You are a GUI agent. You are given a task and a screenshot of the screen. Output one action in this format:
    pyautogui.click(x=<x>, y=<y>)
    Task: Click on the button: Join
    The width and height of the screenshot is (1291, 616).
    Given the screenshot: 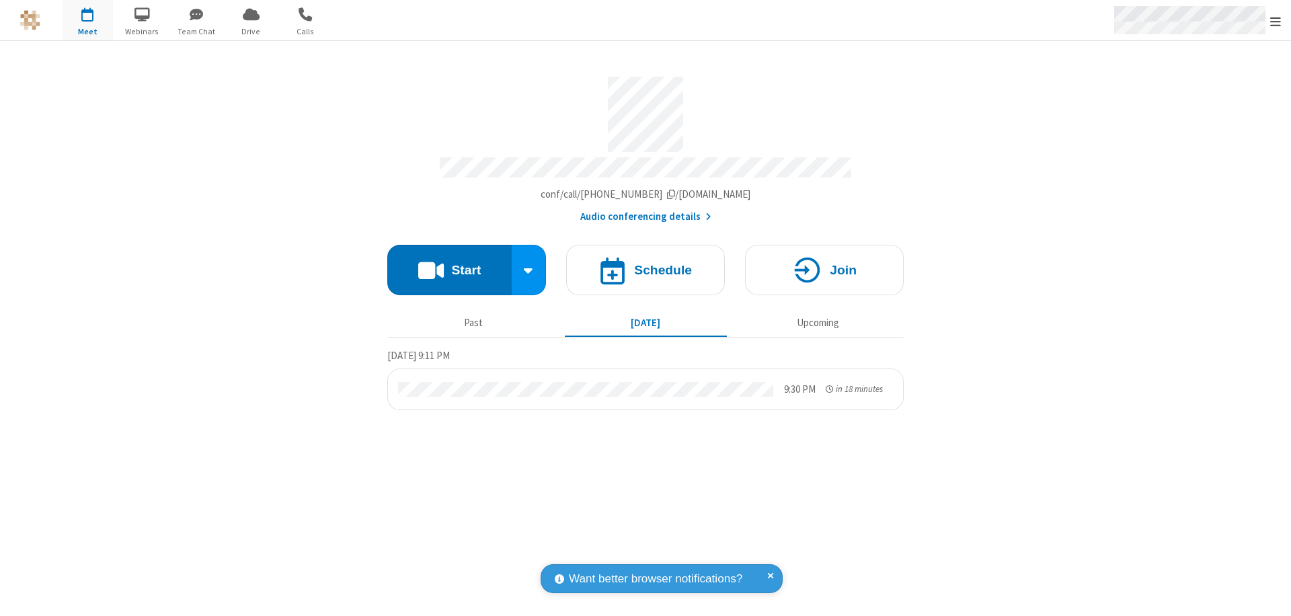 What is the action you would take?
    pyautogui.click(x=824, y=270)
    